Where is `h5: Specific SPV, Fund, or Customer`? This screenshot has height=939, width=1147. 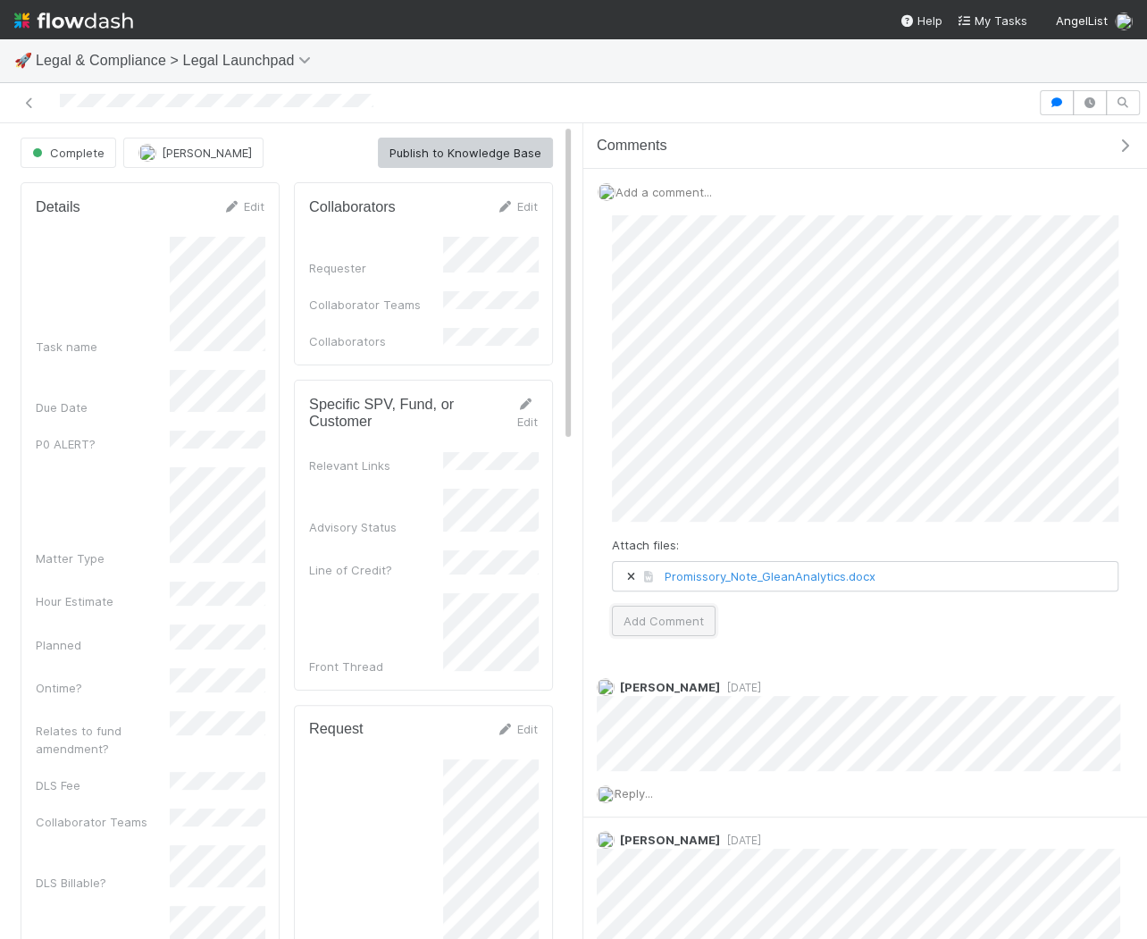 h5: Specific SPV, Fund, or Customer is located at coordinates (405, 413).